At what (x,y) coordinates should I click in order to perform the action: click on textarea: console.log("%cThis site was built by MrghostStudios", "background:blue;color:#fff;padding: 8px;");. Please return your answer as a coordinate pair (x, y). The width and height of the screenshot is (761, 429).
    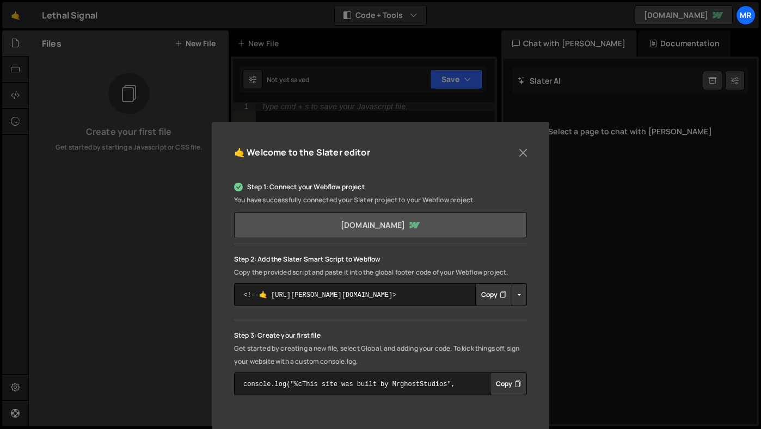
    Looking at the image, I should click on (380, 384).